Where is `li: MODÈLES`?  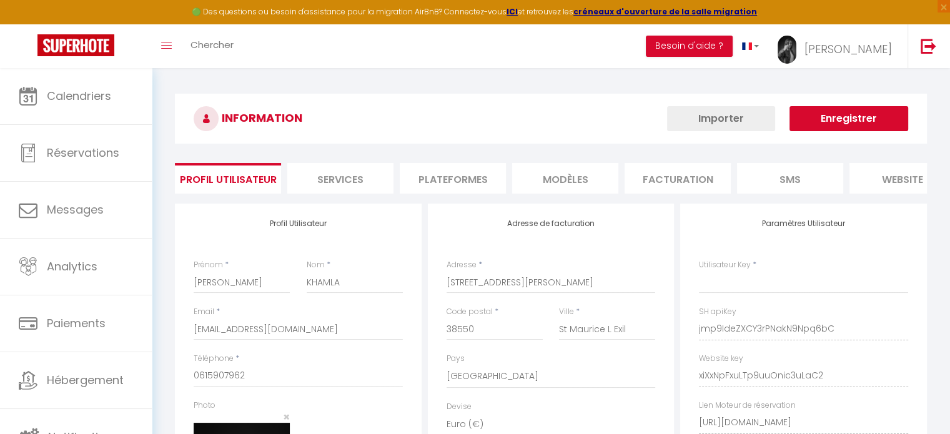 li: MODÈLES is located at coordinates (565, 178).